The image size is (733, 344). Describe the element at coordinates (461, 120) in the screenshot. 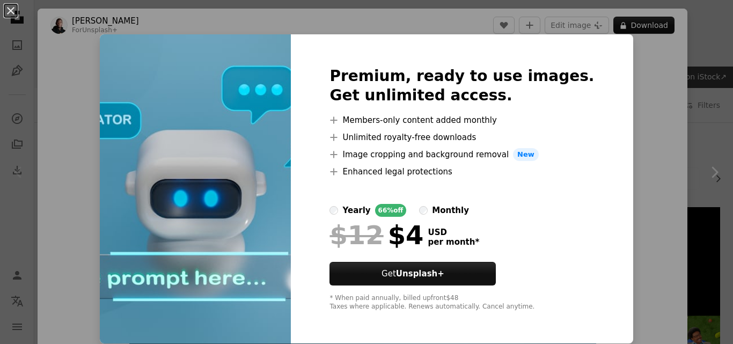

I see `li: Members-only content added monthly` at that location.